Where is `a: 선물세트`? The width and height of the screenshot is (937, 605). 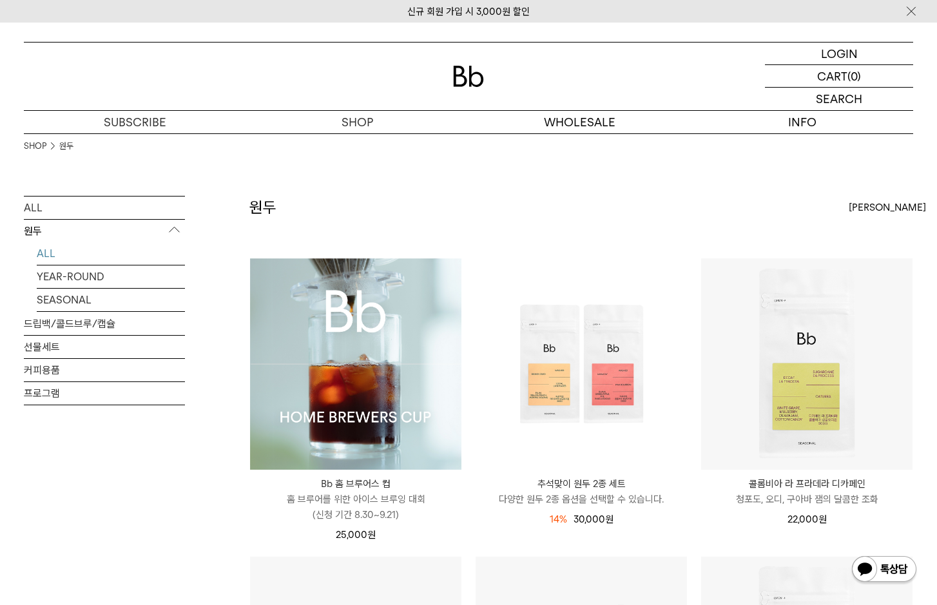
a: 선물세트 is located at coordinates (104, 347).